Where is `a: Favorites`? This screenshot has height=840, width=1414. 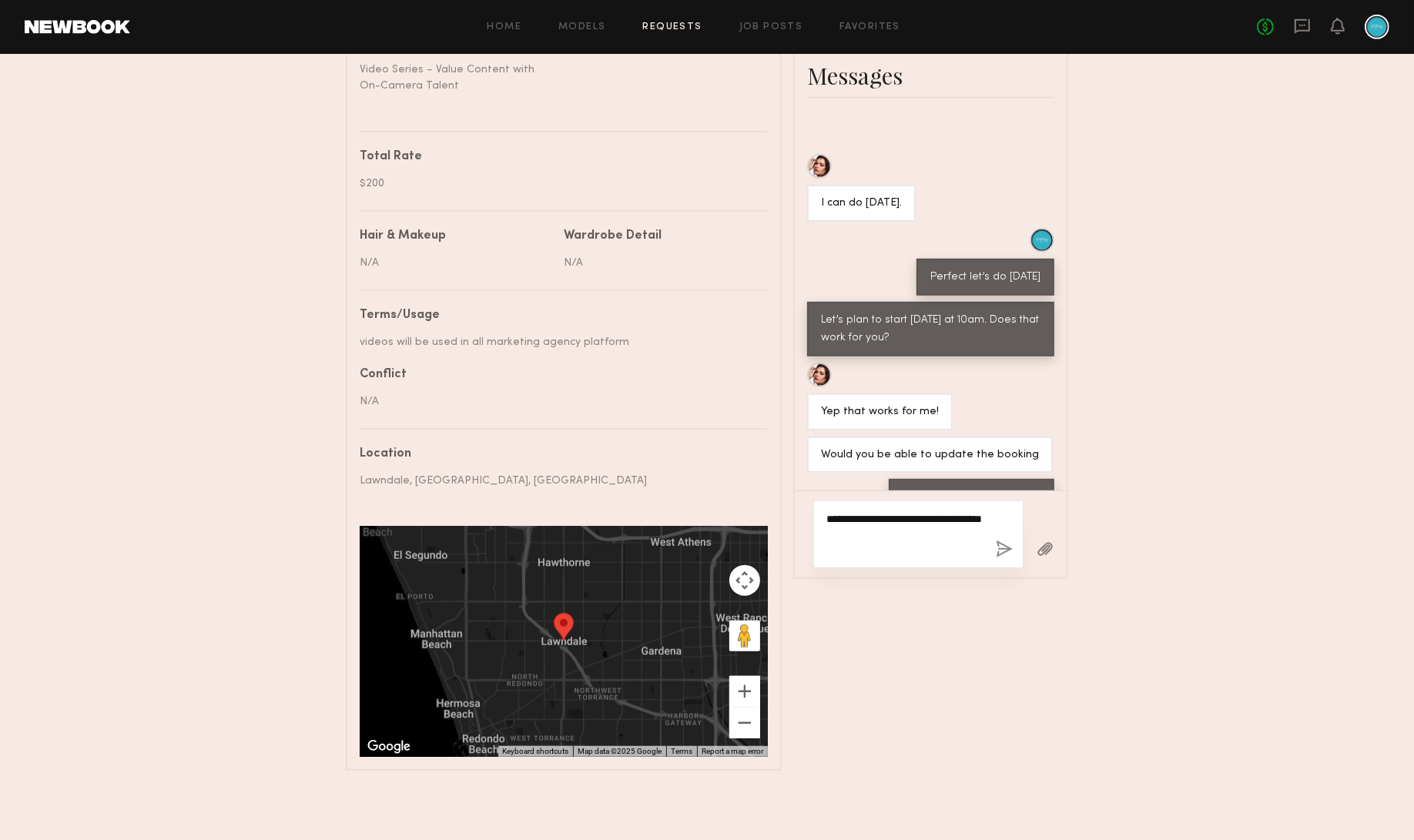
a: Favorites is located at coordinates (869, 27).